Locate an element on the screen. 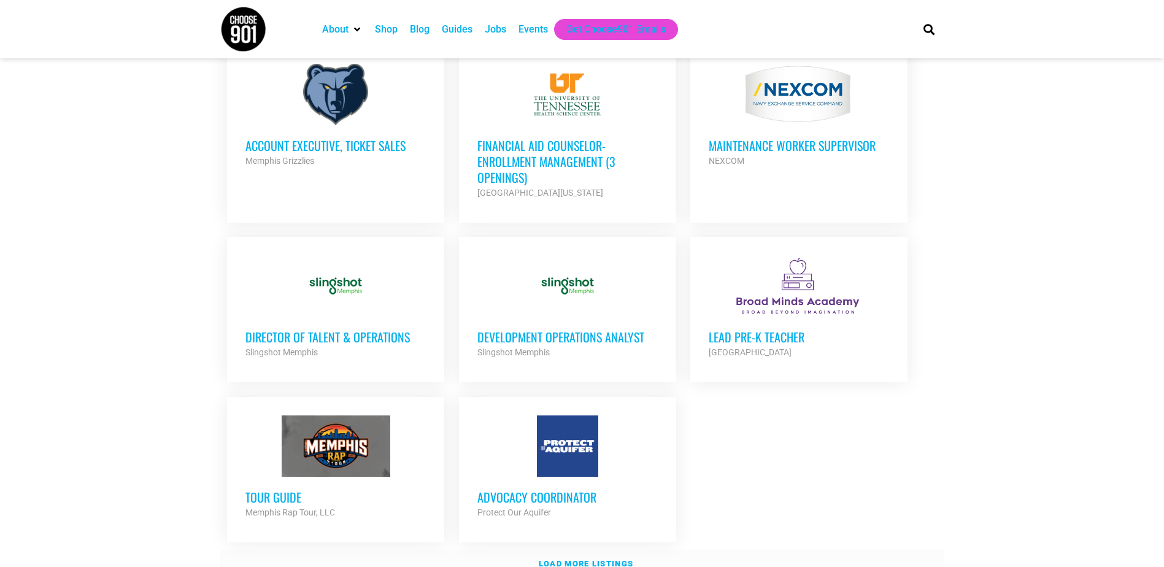 This screenshot has width=1164, height=567. nav: Main nav is located at coordinates (609, 29).